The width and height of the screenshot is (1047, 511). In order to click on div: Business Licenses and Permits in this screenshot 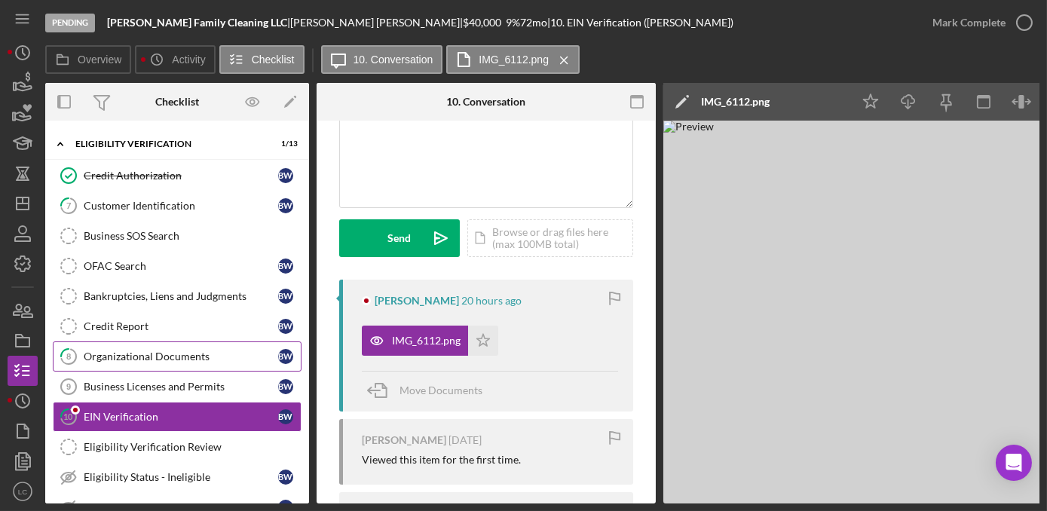, I will do `click(181, 387)`.